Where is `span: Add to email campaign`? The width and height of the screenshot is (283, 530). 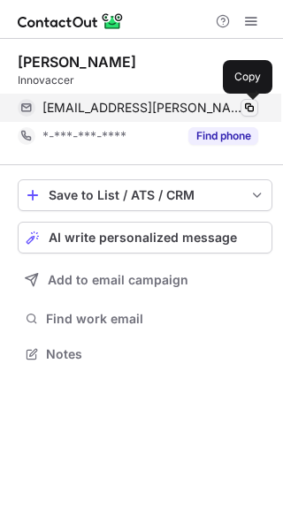 span: Add to email campaign is located at coordinates (118, 280).